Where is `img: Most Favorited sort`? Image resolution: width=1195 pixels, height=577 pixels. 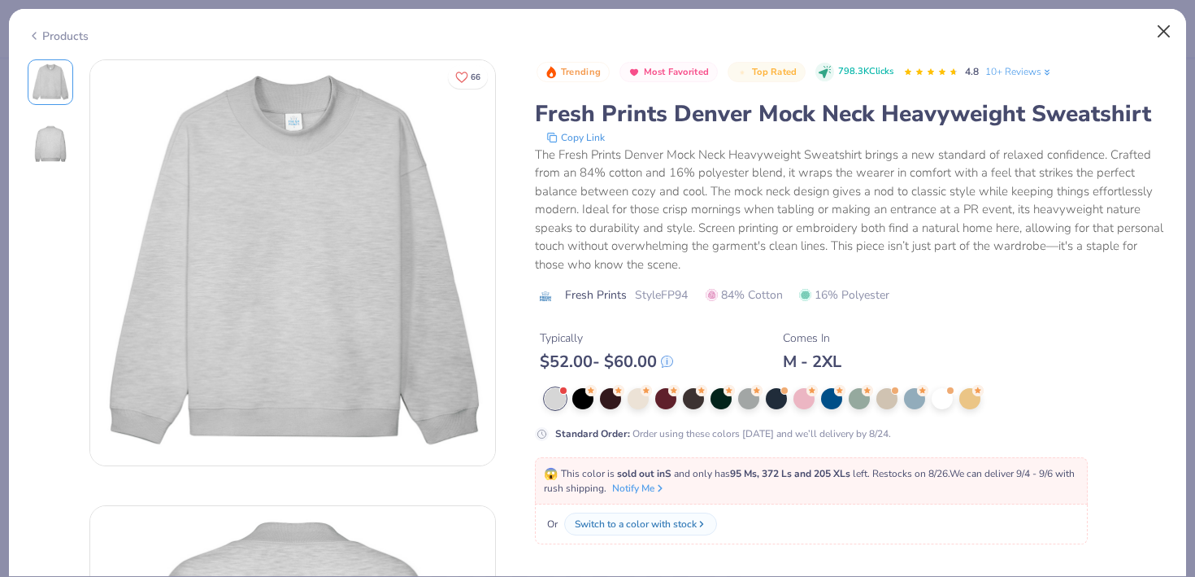 img: Most Favorited sort is located at coordinates (634, 72).